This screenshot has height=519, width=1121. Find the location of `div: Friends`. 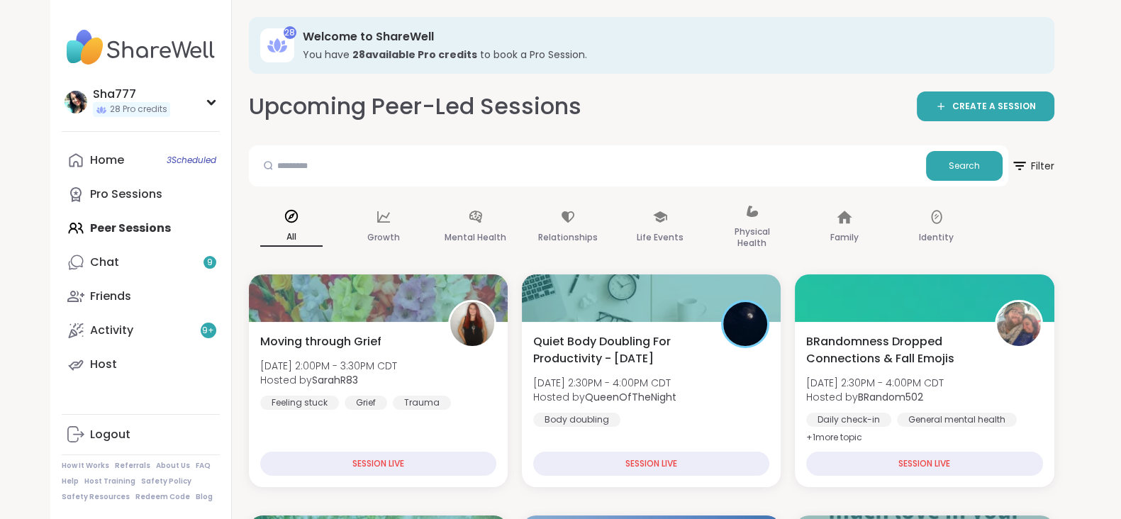

div: Friends is located at coordinates (111, 296).